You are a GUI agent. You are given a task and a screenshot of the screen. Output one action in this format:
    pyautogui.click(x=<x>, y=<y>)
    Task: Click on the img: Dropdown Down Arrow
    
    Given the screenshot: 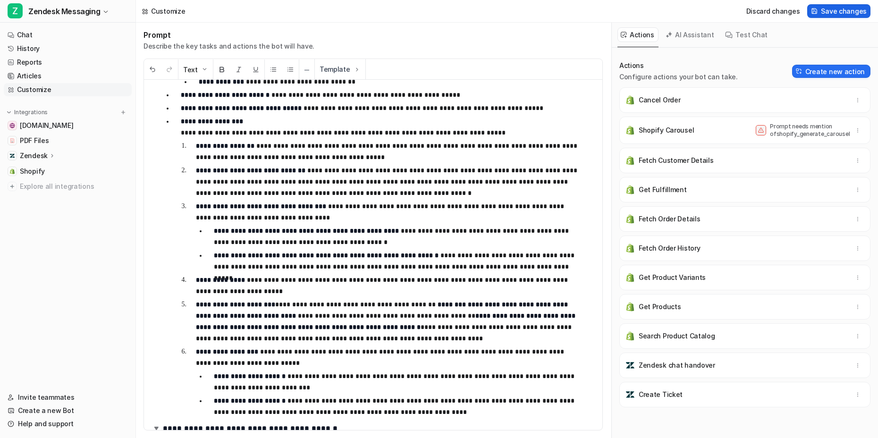 What is the action you would take?
    pyautogui.click(x=204, y=69)
    